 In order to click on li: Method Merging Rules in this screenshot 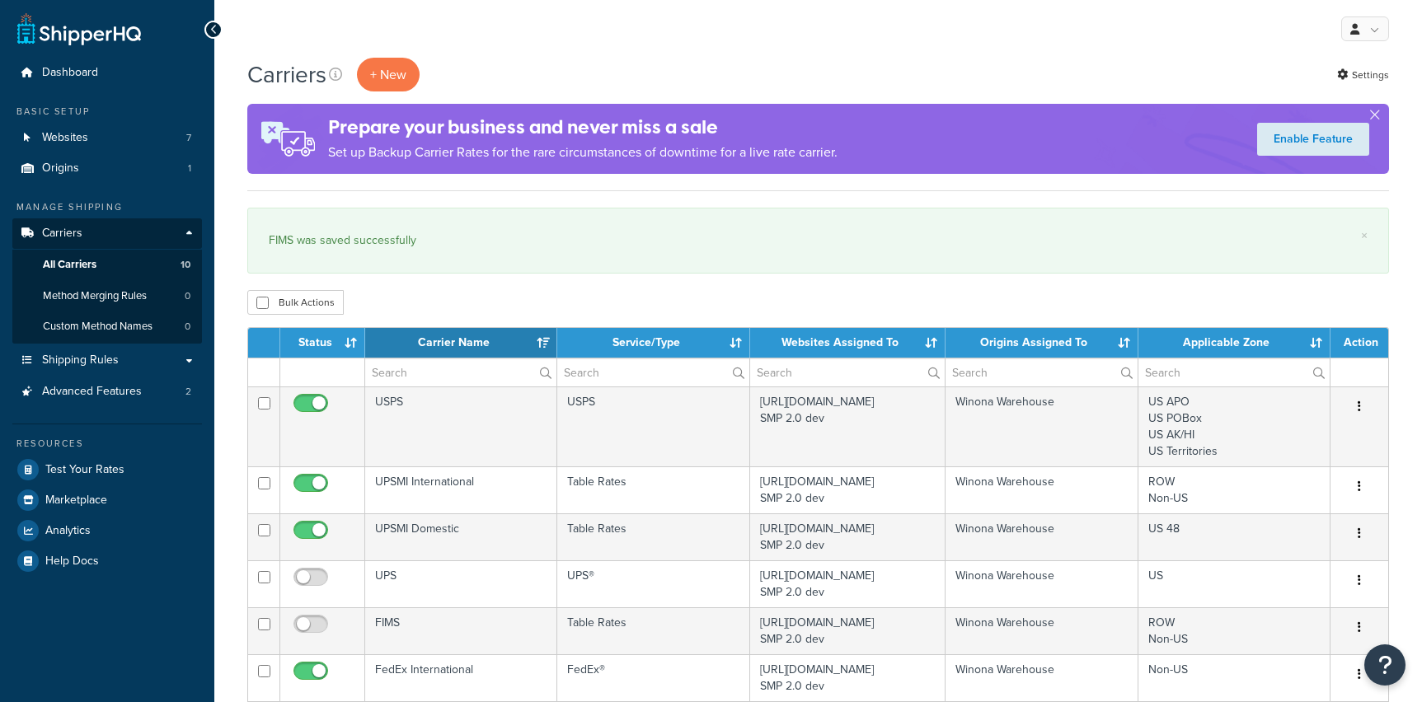, I will do `click(107, 296)`.